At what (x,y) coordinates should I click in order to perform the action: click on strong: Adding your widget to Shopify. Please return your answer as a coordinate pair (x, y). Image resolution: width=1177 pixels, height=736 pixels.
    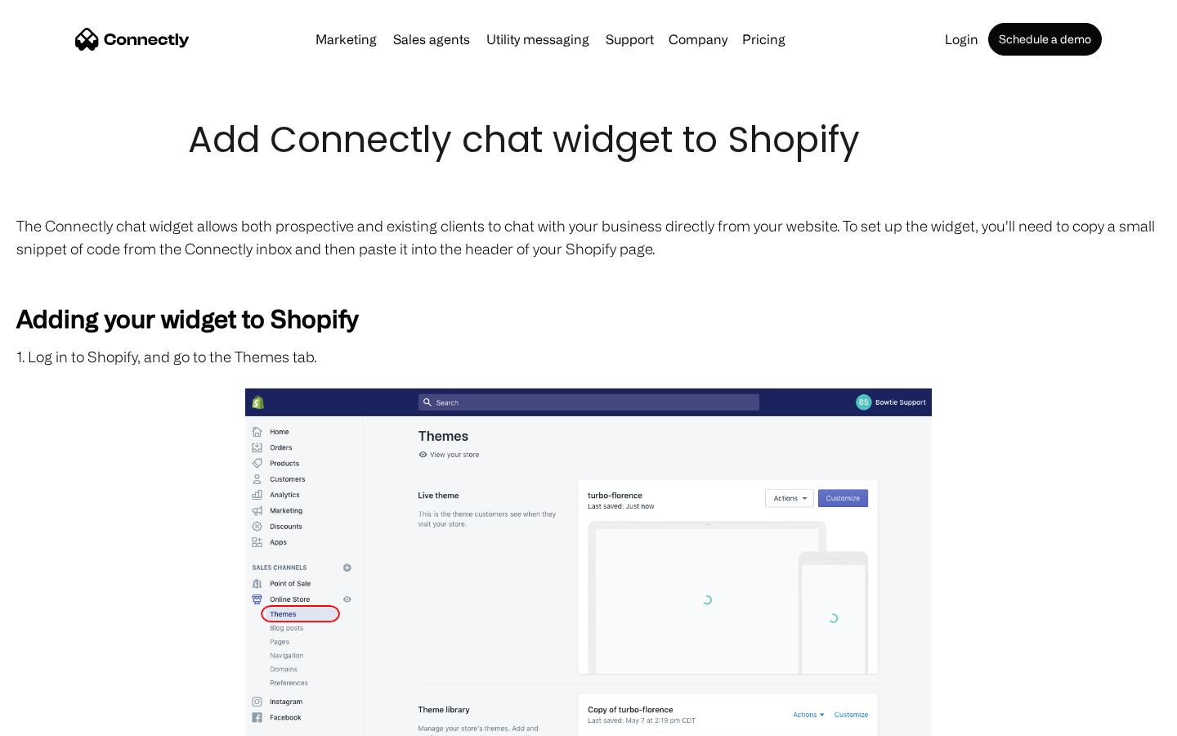
    Looking at the image, I should click on (187, 318).